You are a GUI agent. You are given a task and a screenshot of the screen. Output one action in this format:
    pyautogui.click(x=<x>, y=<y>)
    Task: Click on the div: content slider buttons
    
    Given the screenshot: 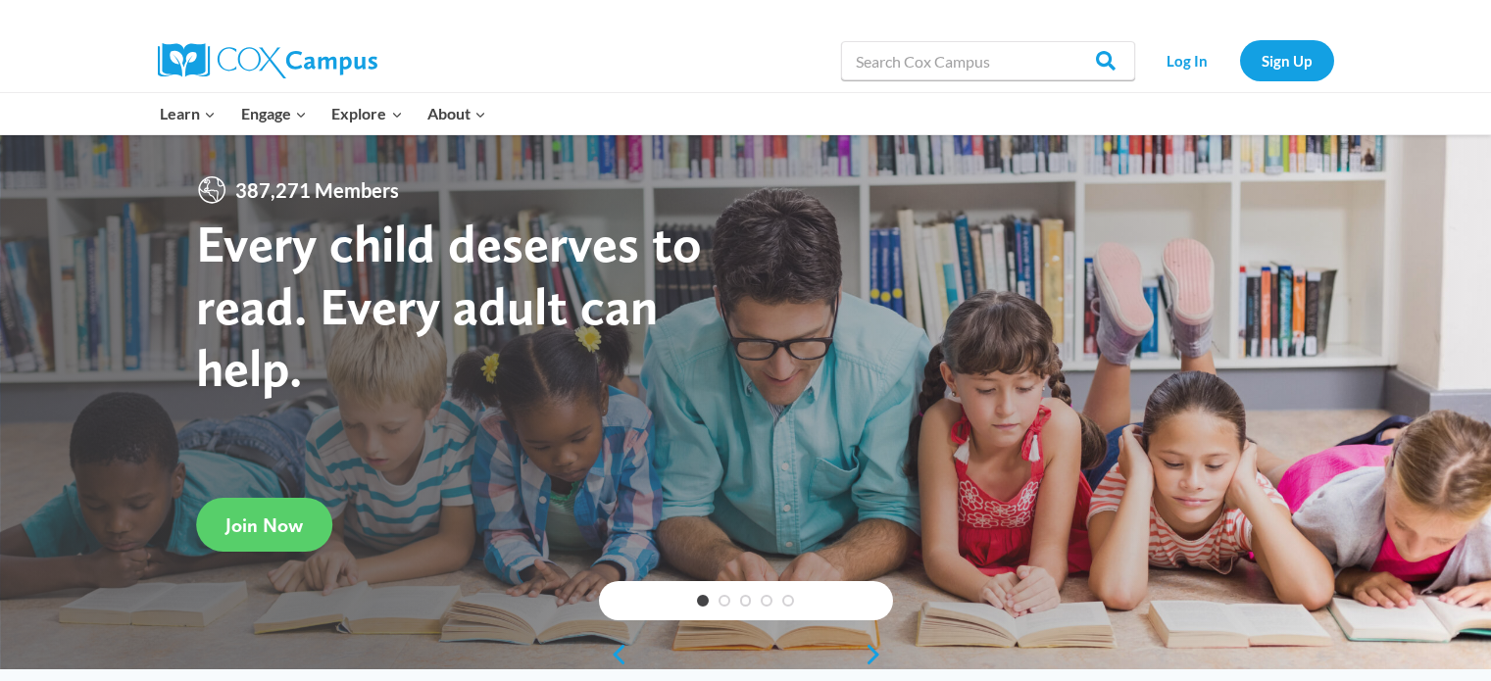 What is the action you would take?
    pyautogui.click(x=746, y=655)
    